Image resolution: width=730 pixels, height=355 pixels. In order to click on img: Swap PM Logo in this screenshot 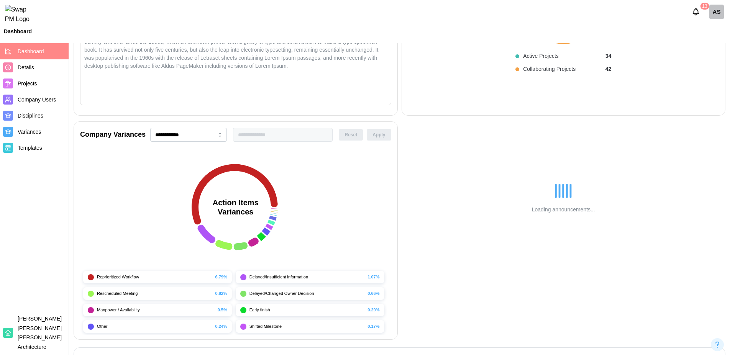, I will do `click(20, 15)`.